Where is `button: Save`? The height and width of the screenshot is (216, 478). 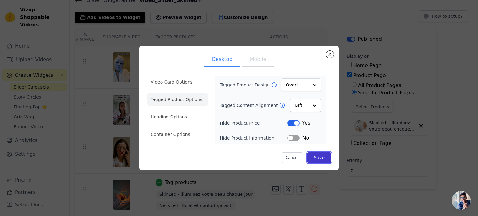
button: Save is located at coordinates (319, 158).